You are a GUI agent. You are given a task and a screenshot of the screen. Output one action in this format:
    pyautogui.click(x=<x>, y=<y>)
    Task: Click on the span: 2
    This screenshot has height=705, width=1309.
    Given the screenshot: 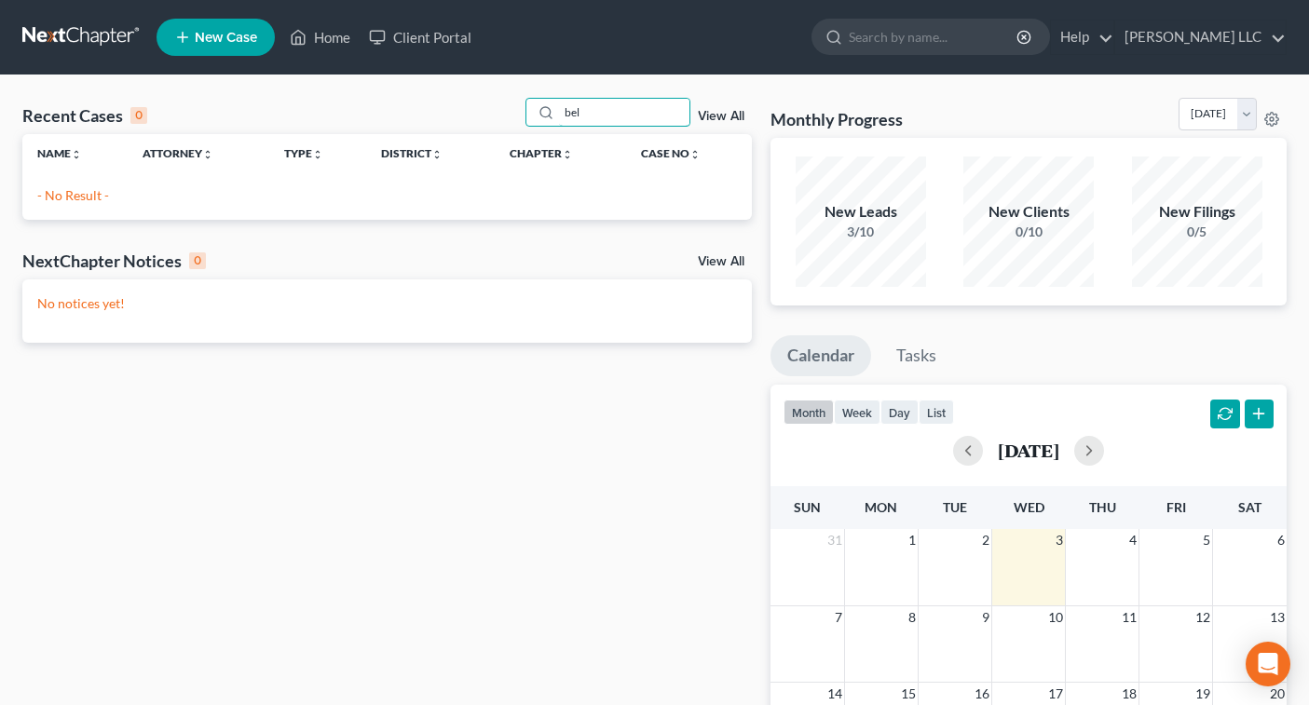 What is the action you would take?
    pyautogui.click(x=986, y=540)
    